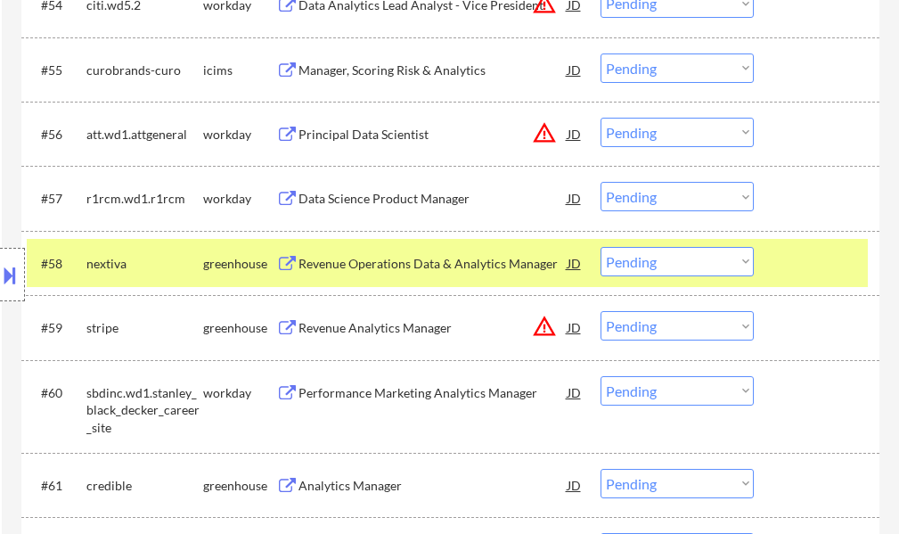 This screenshot has height=534, width=899. I want to click on div: Revenue Analytics Manager, so click(433, 328).